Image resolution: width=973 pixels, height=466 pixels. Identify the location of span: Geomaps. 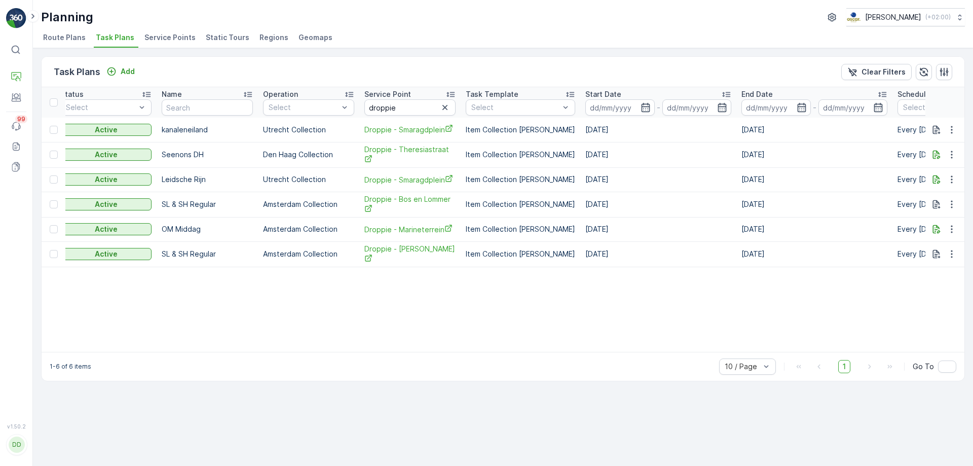
(315, 37).